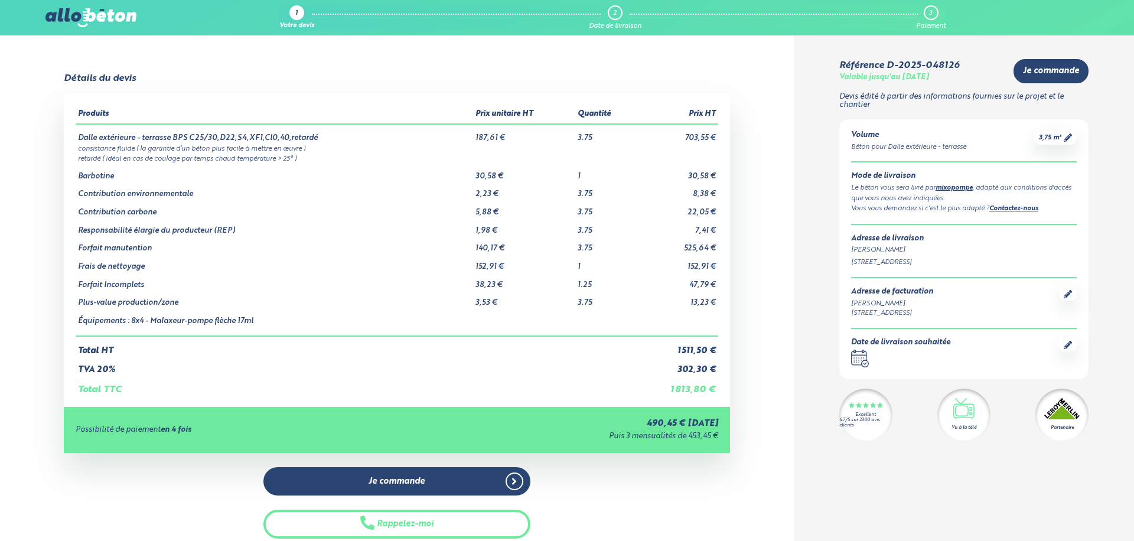 This screenshot has width=1134, height=541. Describe the element at coordinates (275, 226) in the screenshot. I see `td: Responsabilité élargie du producteur (REP)` at that location.